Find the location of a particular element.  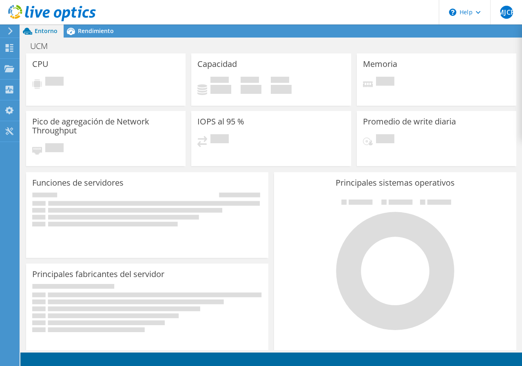

h3: Memoria is located at coordinates (380, 64).